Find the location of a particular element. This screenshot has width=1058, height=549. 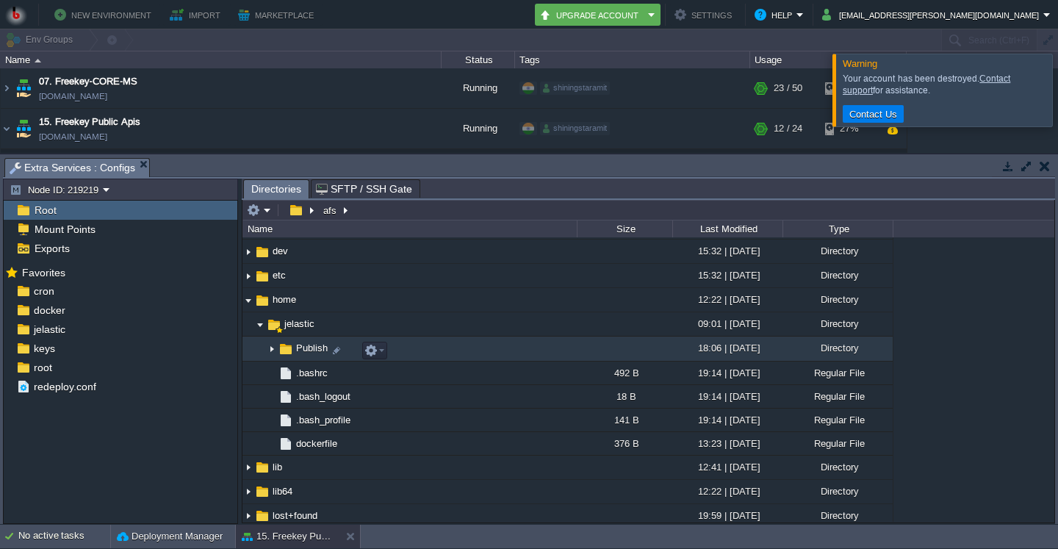

a: .bash_logout is located at coordinates (323, 396).